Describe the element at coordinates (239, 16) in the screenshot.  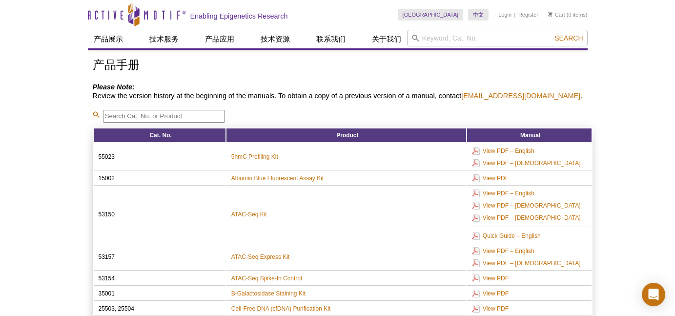
I see `h2: Enabling Epigenetics Research` at that location.